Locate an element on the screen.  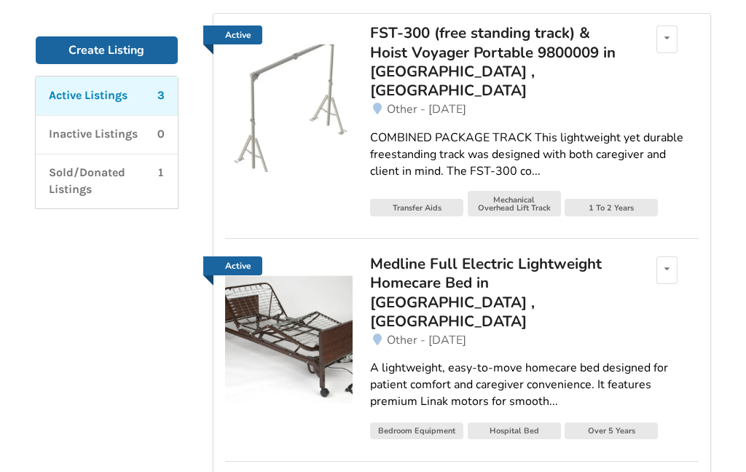
a: COMBINED PACKAGE TRACK This lightweight yet durable freestanding track was designed with both car... is located at coordinates (534, 155).